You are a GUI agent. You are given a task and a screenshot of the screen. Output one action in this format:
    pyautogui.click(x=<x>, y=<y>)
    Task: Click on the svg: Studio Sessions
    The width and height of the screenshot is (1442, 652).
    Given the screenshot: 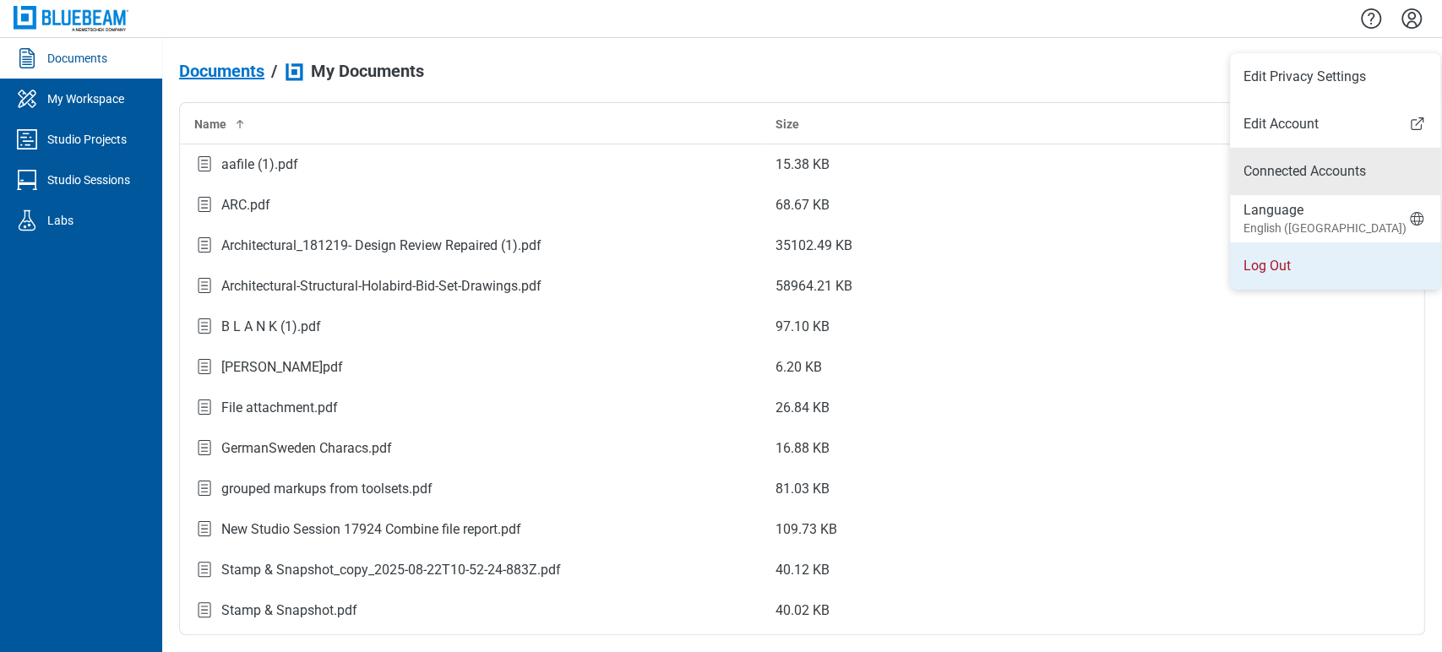 What is the action you would take?
    pyautogui.click(x=27, y=180)
    